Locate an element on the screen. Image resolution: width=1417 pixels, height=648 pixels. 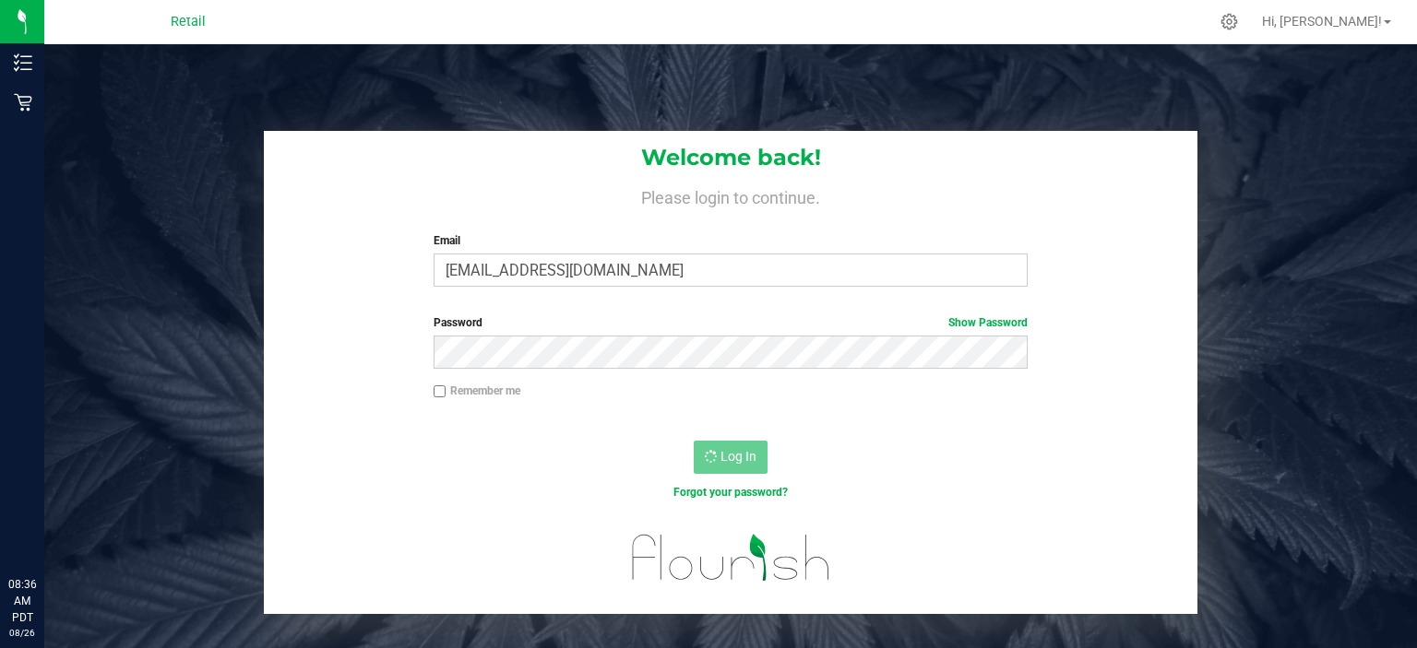
label: Email is located at coordinates (730, 241).